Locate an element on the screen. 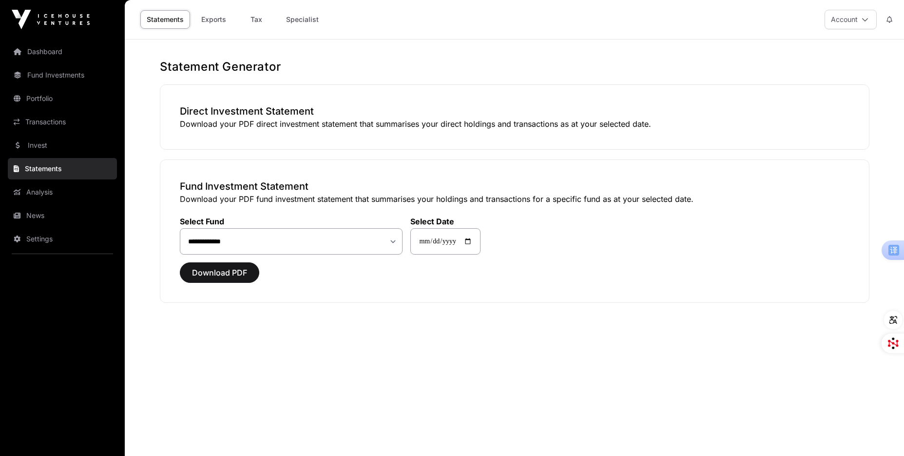 The width and height of the screenshot is (904, 456). div: 聊天小组件 is located at coordinates (880, 432).